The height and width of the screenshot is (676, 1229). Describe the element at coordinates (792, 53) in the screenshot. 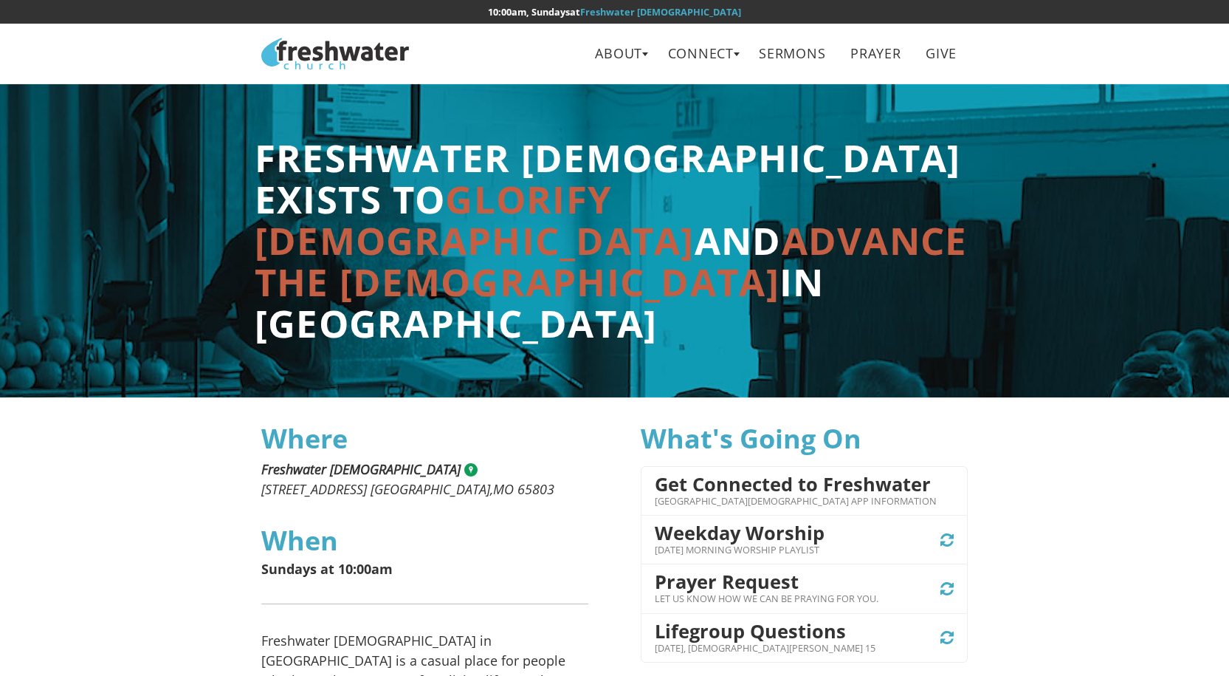

I see `a: Sermons` at that location.